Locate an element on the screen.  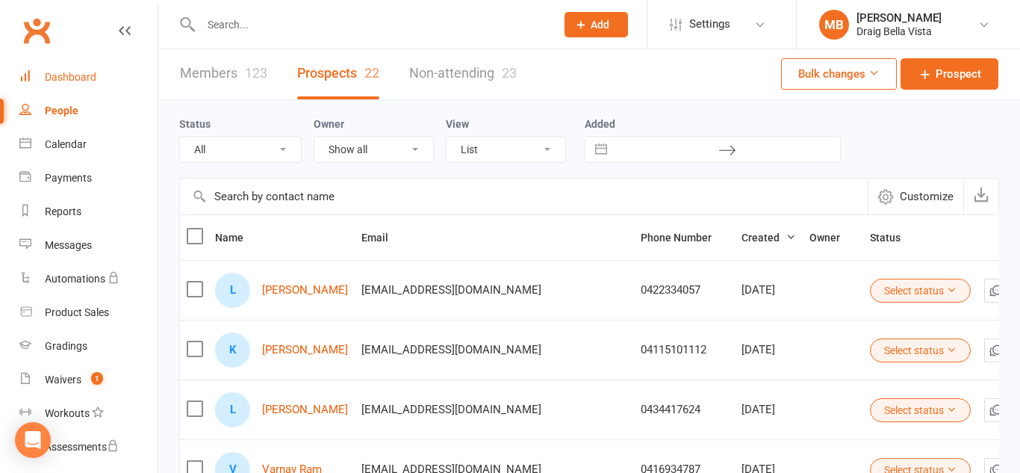
button: Bulk changes is located at coordinates (838, 74).